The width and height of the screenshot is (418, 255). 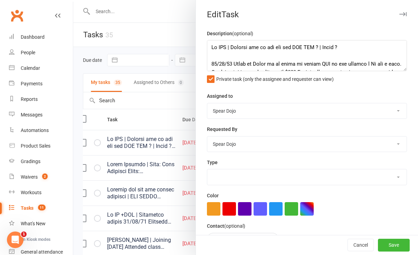 I want to click on div: What's New, so click(x=33, y=224).